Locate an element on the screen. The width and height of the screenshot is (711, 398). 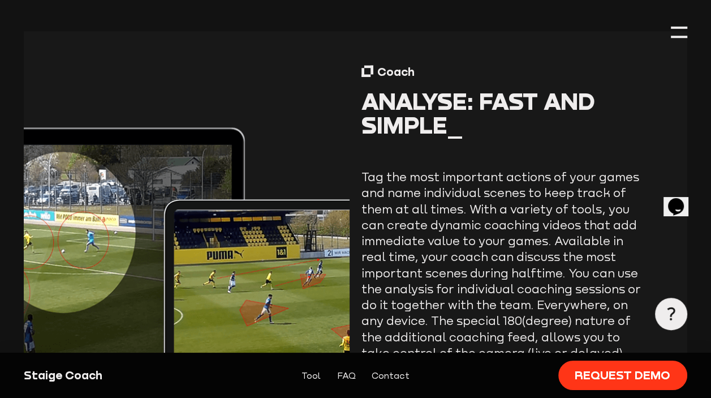
a: Contact is located at coordinates (390, 375).